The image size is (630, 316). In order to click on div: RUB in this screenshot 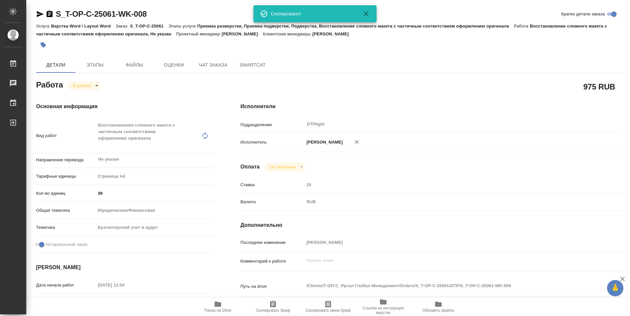, I will do `click(447, 202)`.